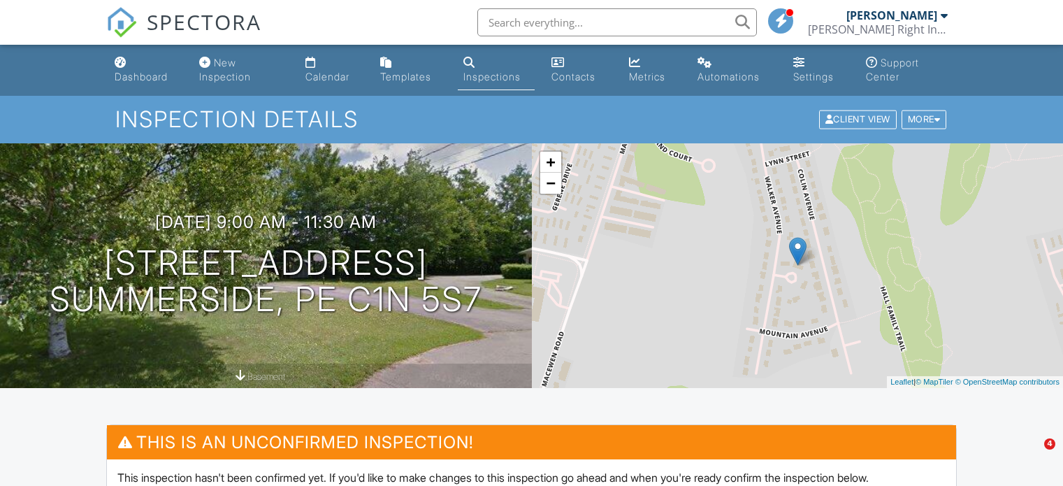 This screenshot has height=486, width=1063. I want to click on div: Client View, so click(857, 120).